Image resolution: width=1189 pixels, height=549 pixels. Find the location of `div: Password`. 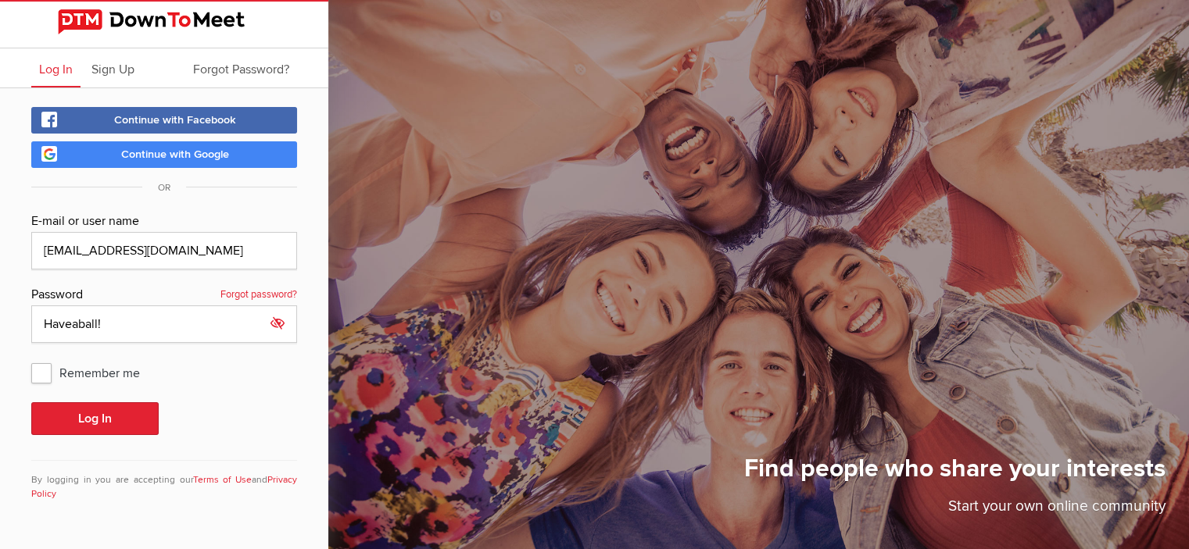

div: Password is located at coordinates (164, 295).